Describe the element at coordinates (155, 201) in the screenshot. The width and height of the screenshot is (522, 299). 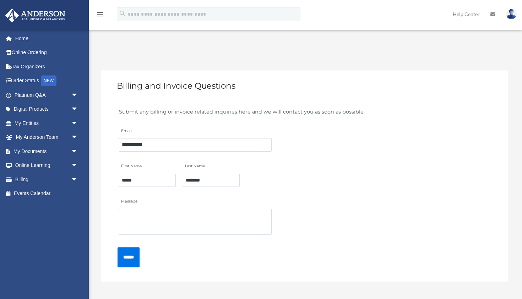
I see `label: Message` at that location.